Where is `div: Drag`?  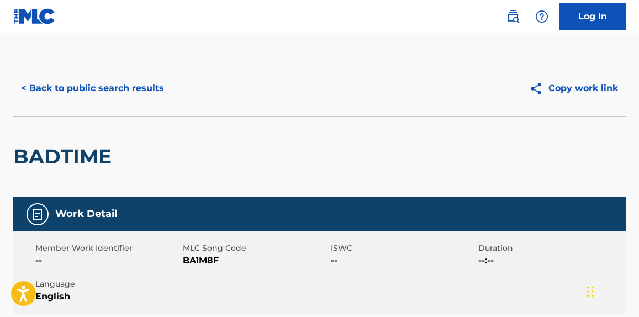 div: Drag is located at coordinates (590, 292).